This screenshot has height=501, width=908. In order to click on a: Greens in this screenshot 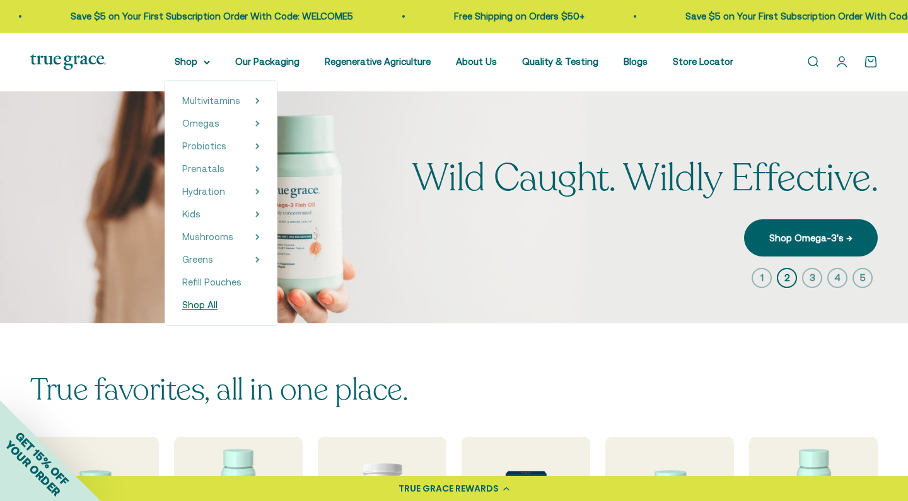, I will do `click(197, 260)`.